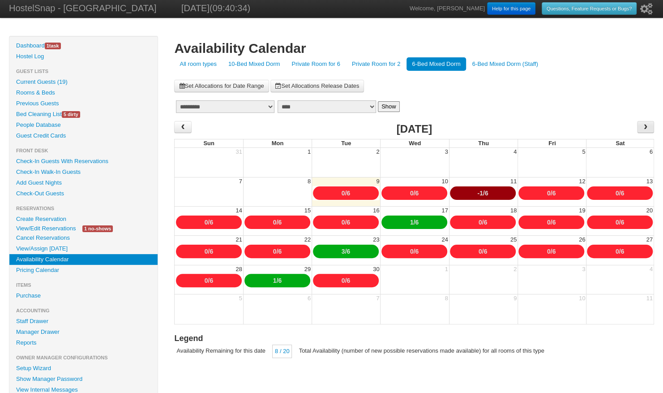 Image resolution: width=663 pixels, height=393 pixels. I want to click on a: Previous Guests, so click(83, 103).